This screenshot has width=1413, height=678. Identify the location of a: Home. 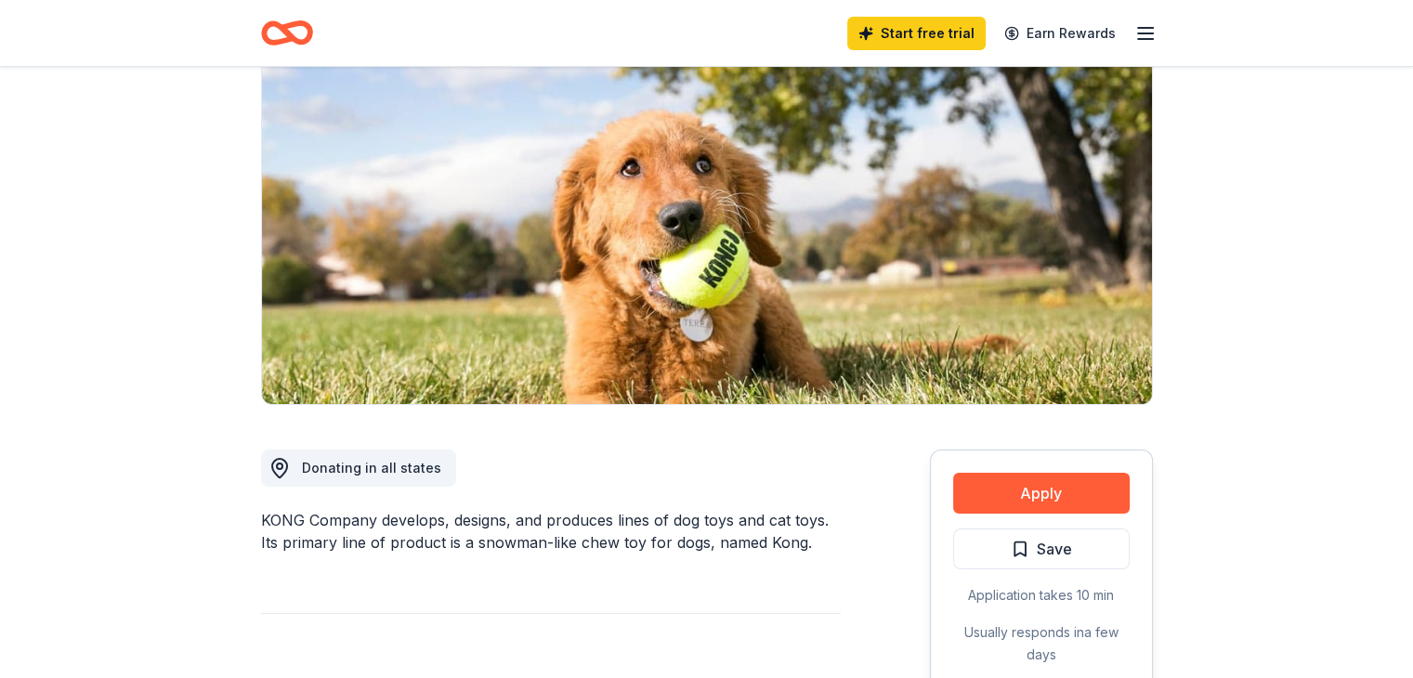
(287, 33).